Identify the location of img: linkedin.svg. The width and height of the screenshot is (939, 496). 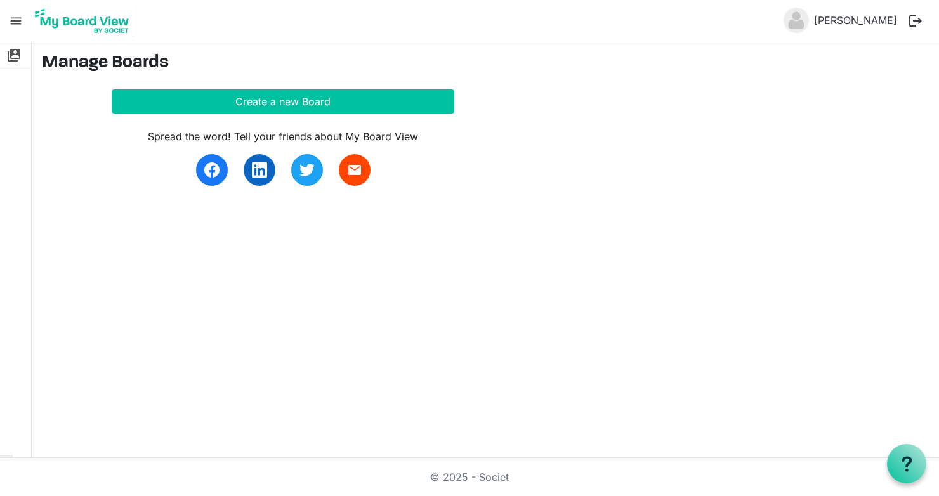
(260, 170).